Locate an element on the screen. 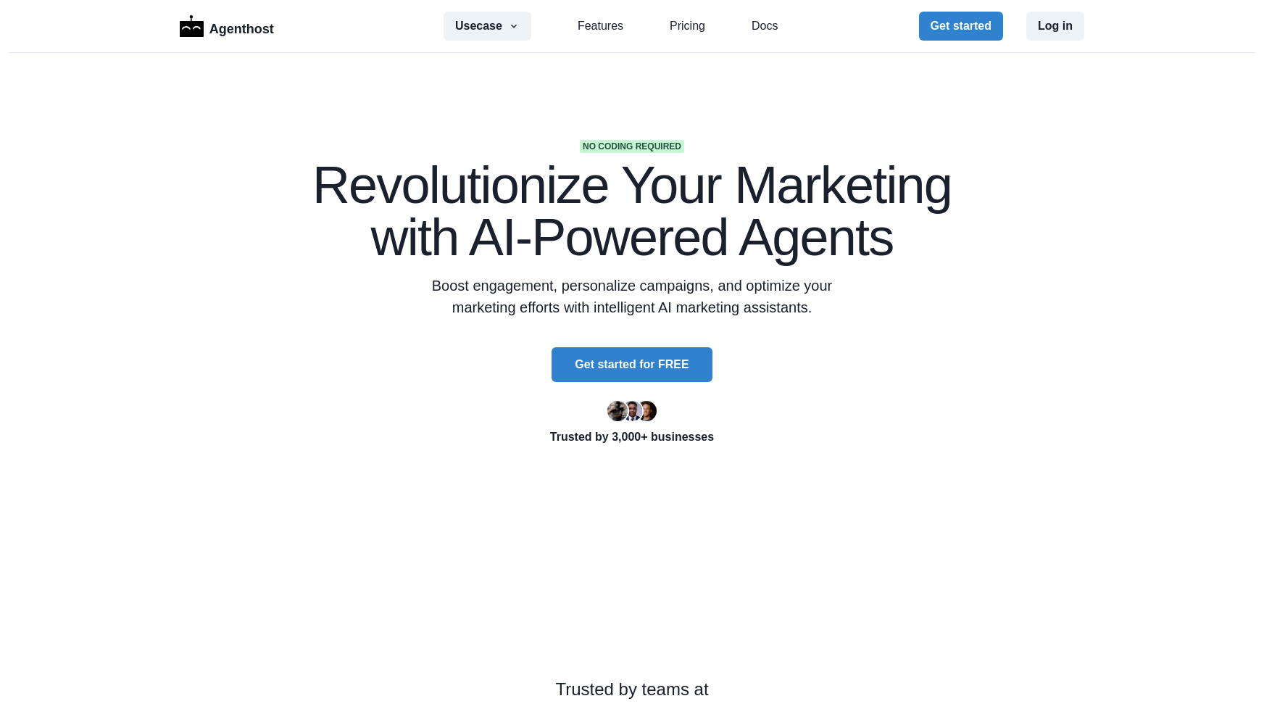 This screenshot has width=1264, height=709. img: Segun Adebayo is located at coordinates (632, 411).